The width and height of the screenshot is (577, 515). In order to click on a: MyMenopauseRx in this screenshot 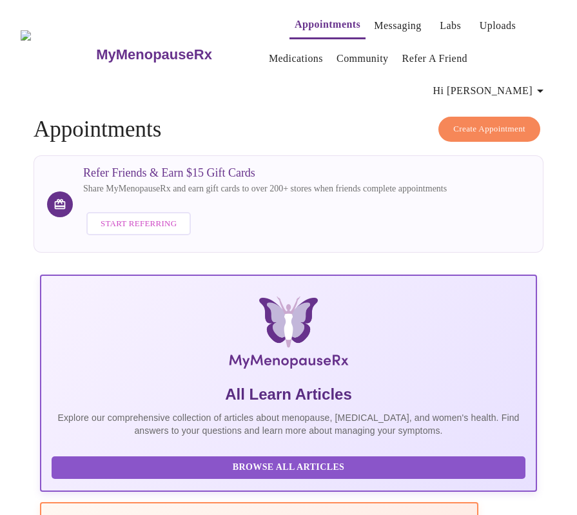, I will do `click(179, 55)`.